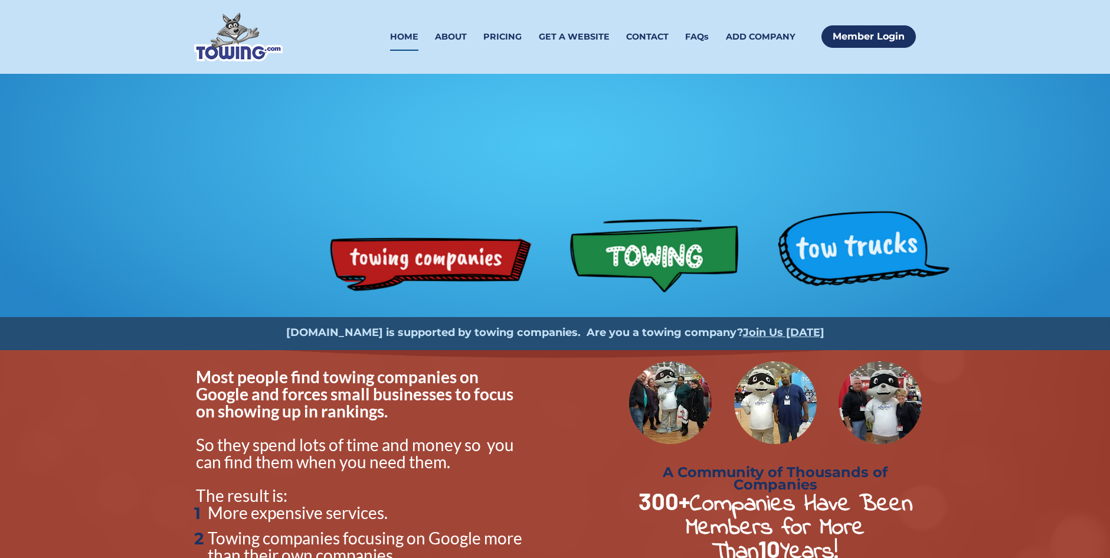 The height and width of the screenshot is (558, 1110). What do you see at coordinates (801, 504) in the screenshot?
I see `strong: Companies Have Been` at bounding box center [801, 504].